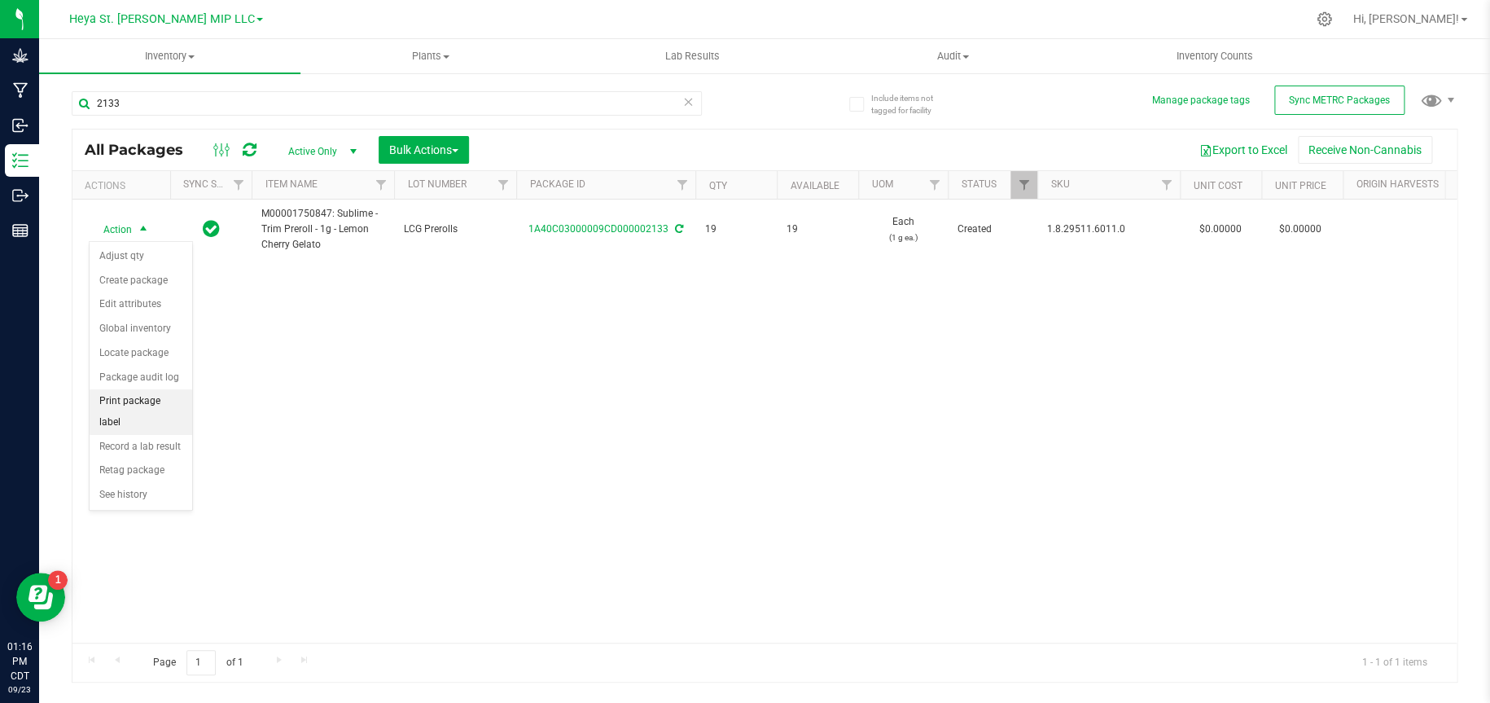  What do you see at coordinates (141, 378) in the screenshot?
I see `li: Package audit log` at bounding box center [141, 378].